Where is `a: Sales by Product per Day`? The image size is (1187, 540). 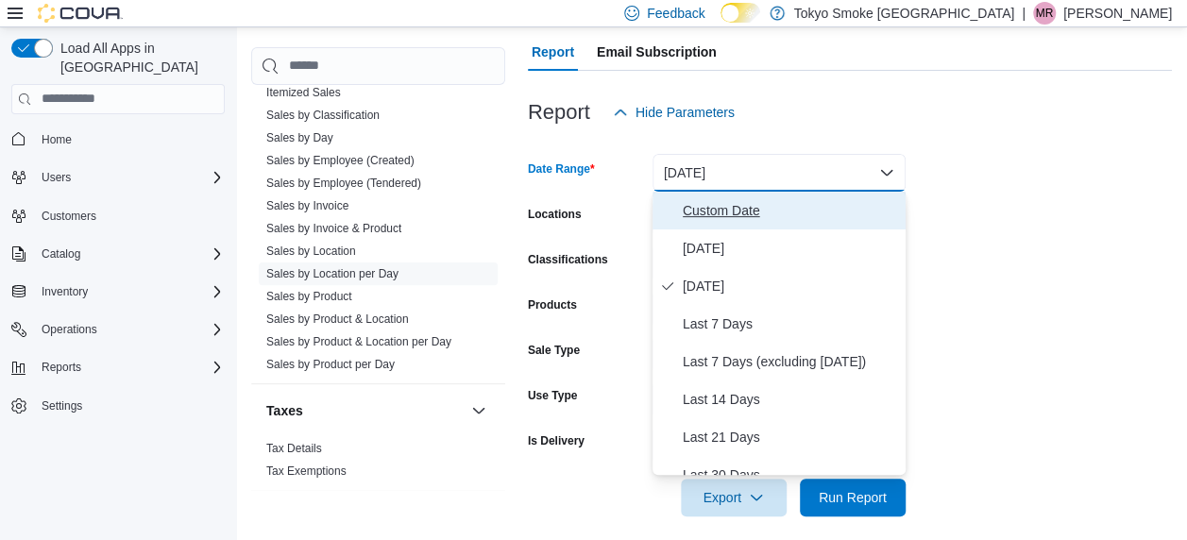
a: Sales by Product per Day is located at coordinates (331, 365).